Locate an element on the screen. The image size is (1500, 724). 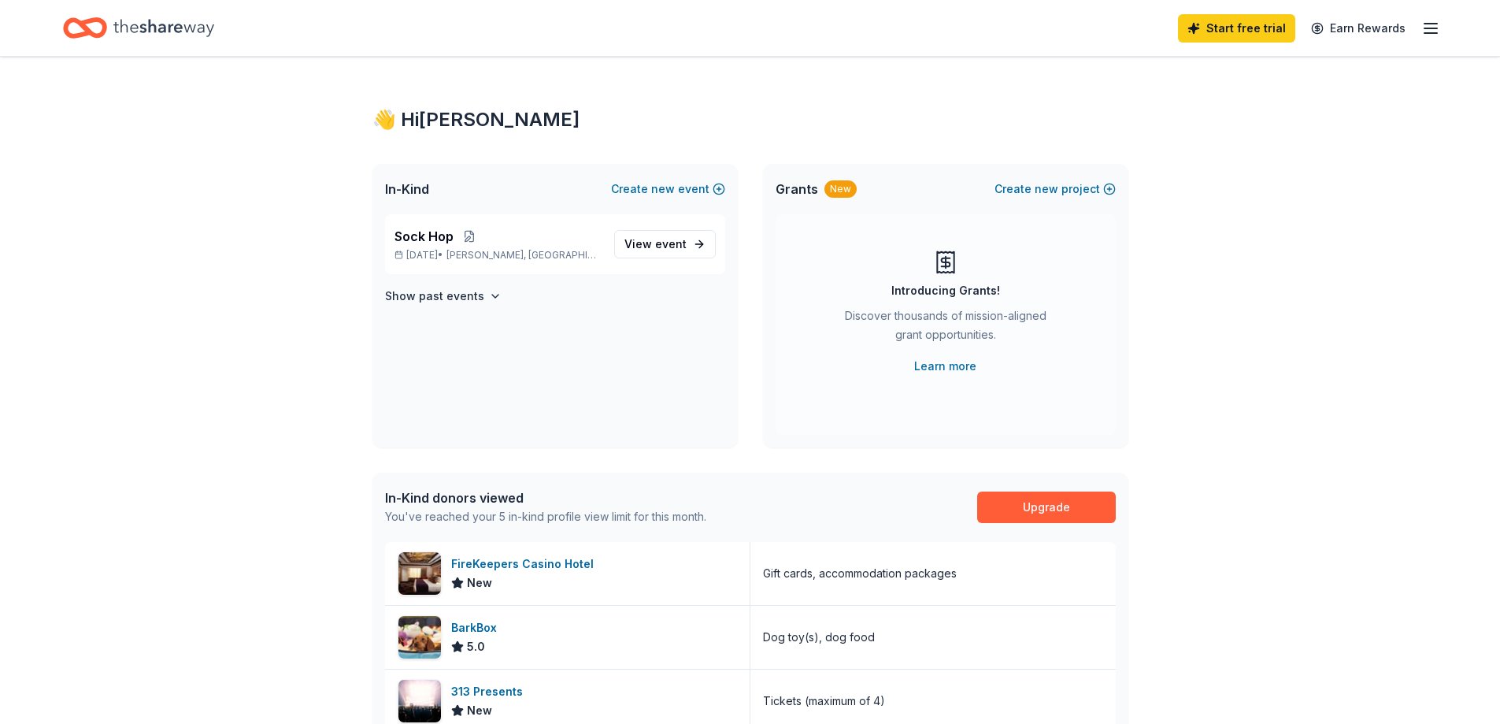
span: 5.0 is located at coordinates (476, 647).